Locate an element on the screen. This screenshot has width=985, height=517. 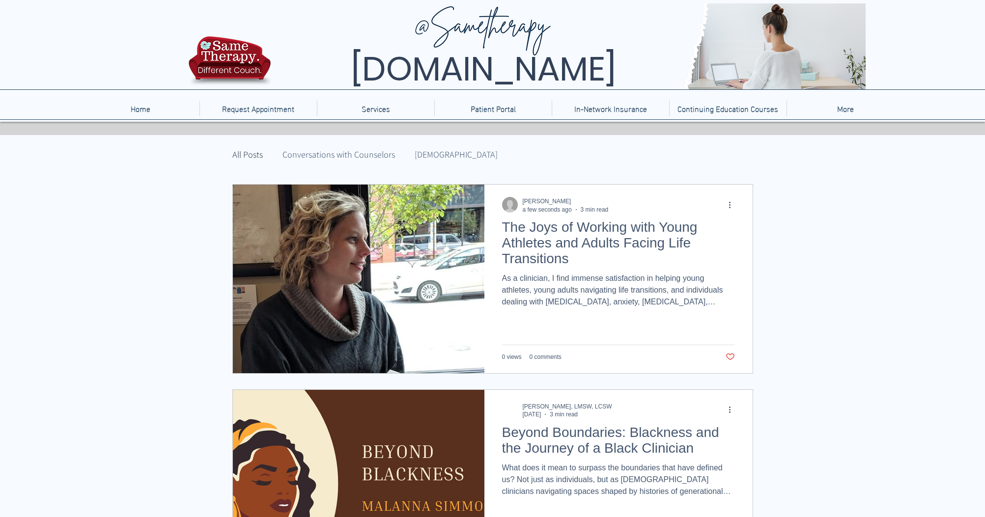
p: Services is located at coordinates (376, 109).